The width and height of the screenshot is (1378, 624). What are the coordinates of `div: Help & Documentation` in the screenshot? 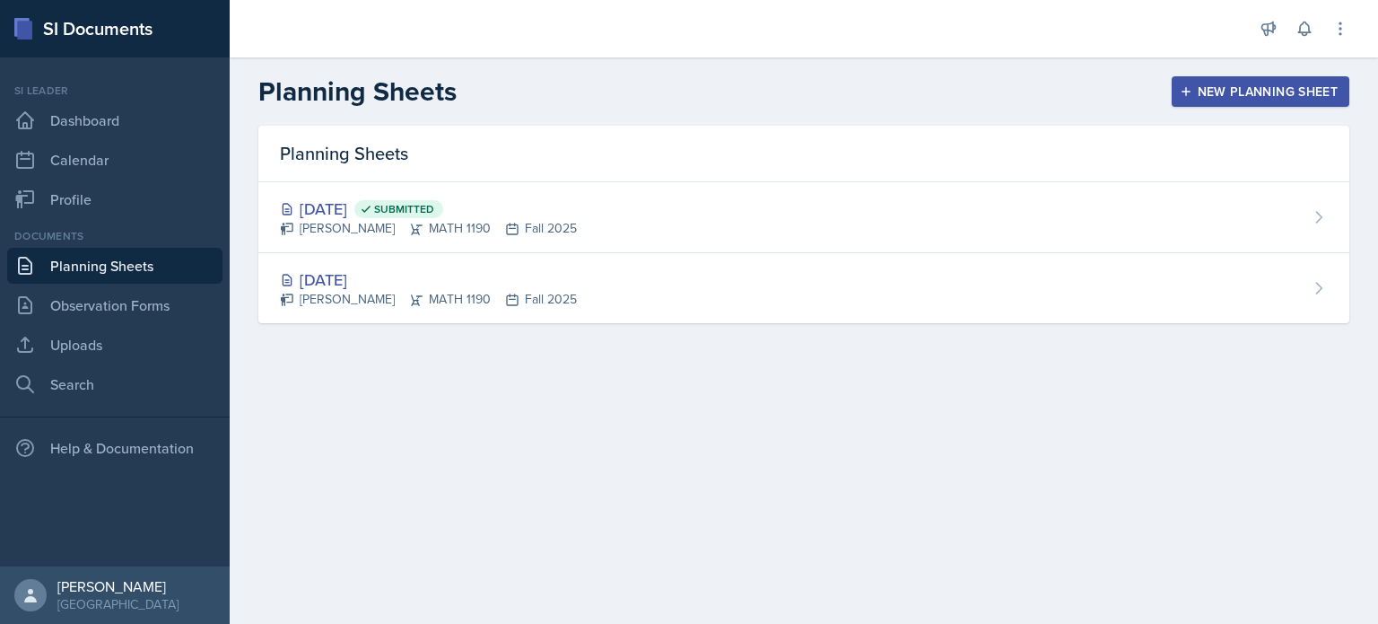 It's located at (115, 448).